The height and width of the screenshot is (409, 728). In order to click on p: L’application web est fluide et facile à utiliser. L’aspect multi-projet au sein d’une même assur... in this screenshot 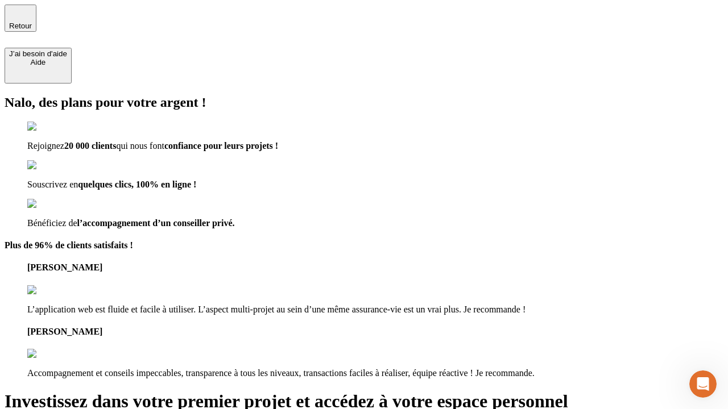, I will do `click(375, 310)`.